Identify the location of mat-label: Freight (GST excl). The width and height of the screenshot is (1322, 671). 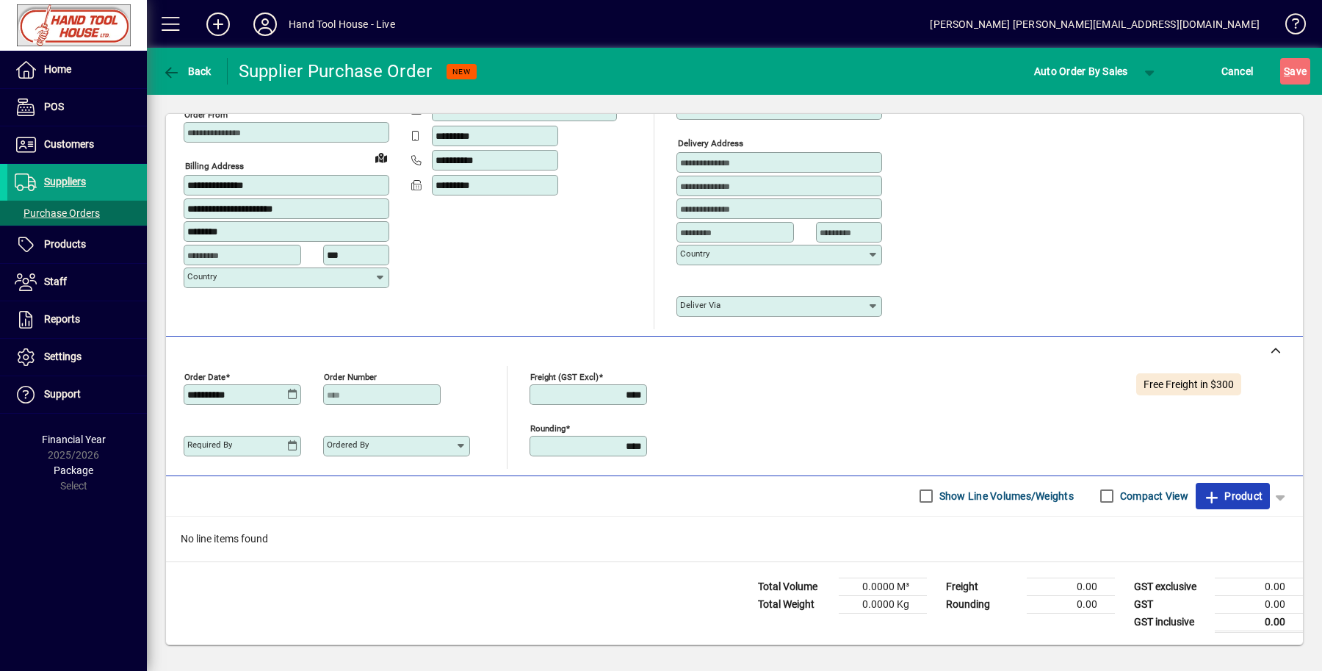
(564, 376).